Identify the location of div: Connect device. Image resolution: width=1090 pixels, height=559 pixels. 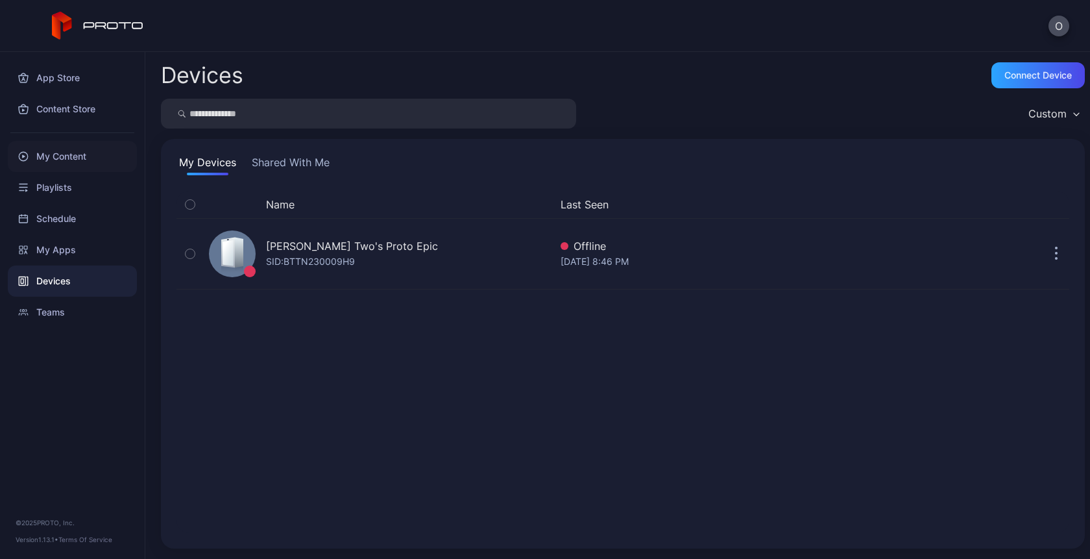
(1038, 75).